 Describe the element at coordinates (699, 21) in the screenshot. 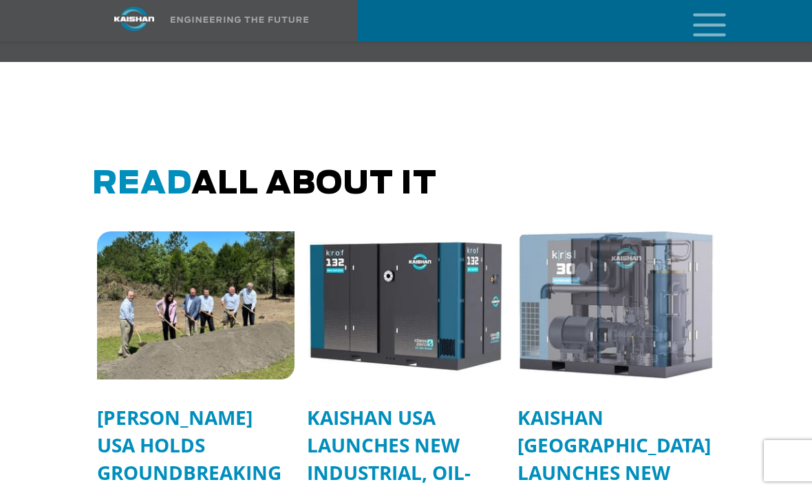

I see `a: mobile menu` at that location.